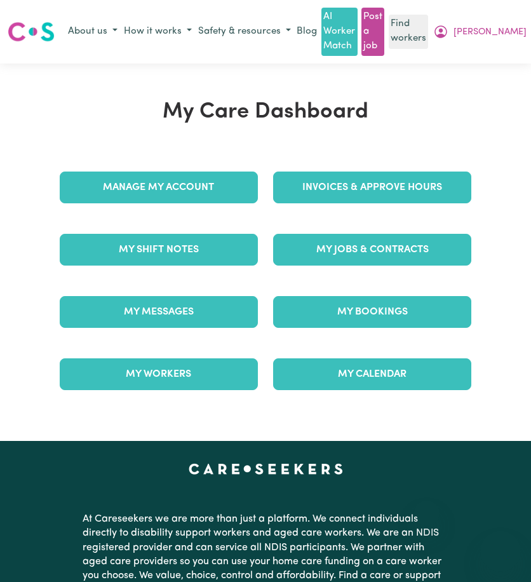 This screenshot has height=582, width=531. I want to click on button: How it works, so click(158, 32).